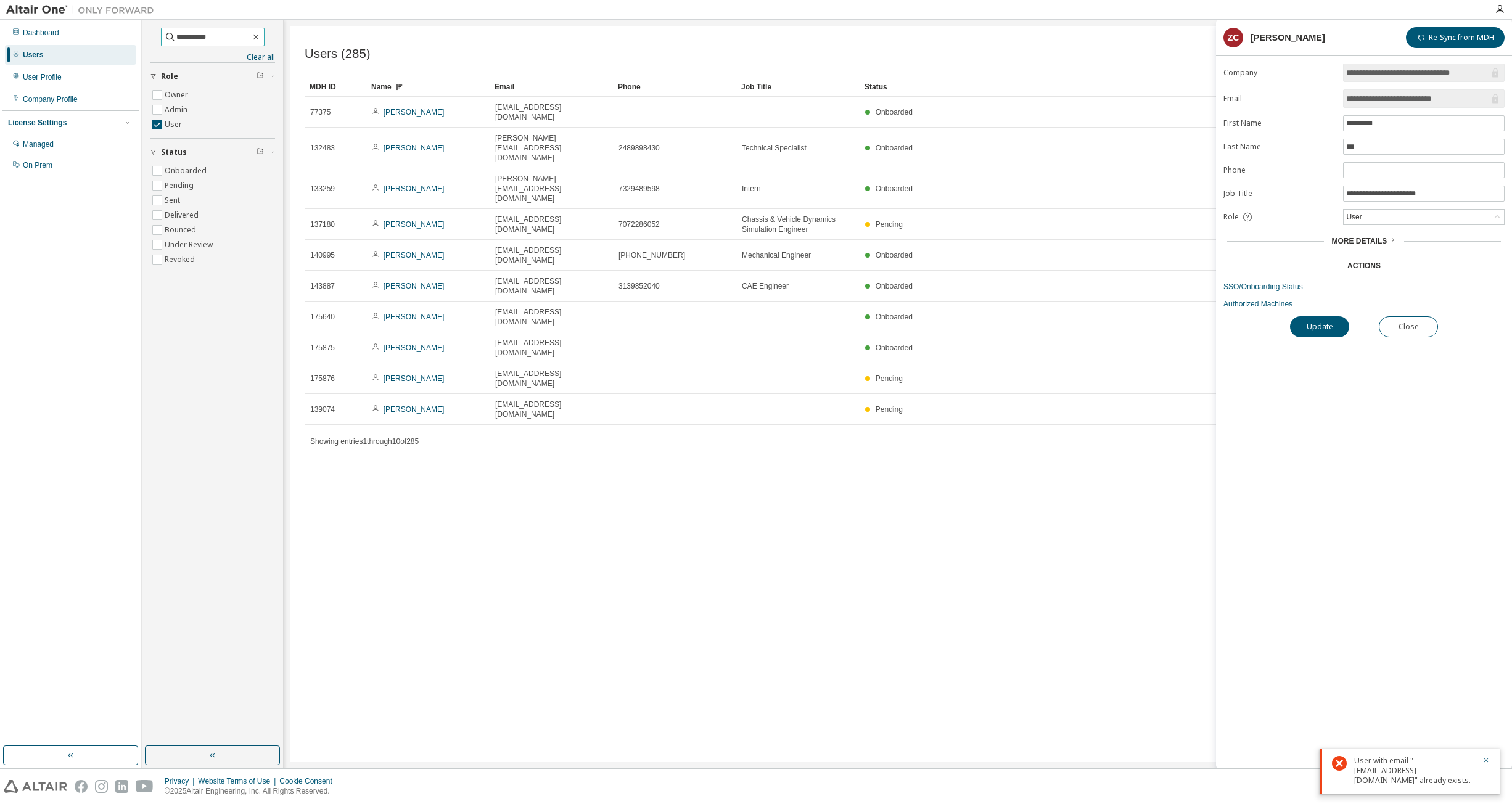  I want to click on button: Status, so click(212, 152).